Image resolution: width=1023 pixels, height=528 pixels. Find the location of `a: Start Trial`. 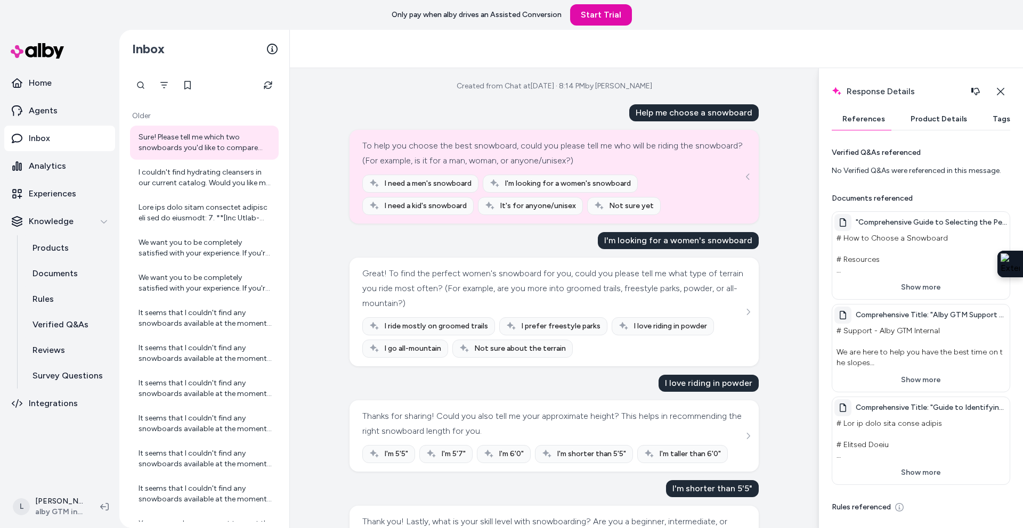

a: Start Trial is located at coordinates (601, 15).